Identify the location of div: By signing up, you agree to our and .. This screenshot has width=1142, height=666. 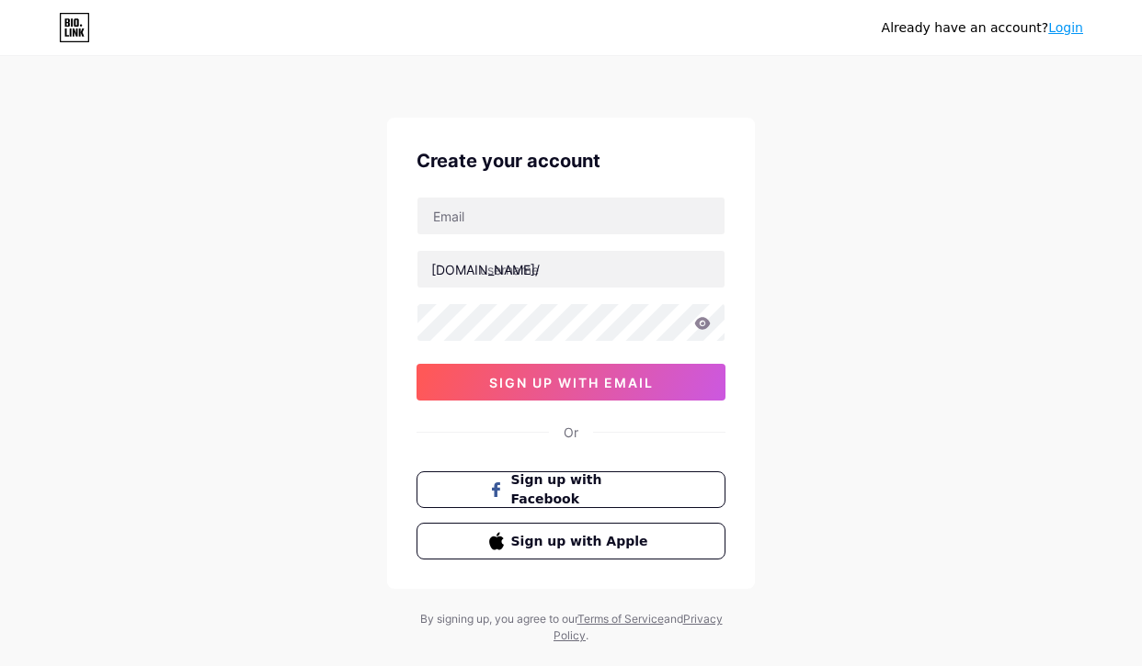
(571, 628).